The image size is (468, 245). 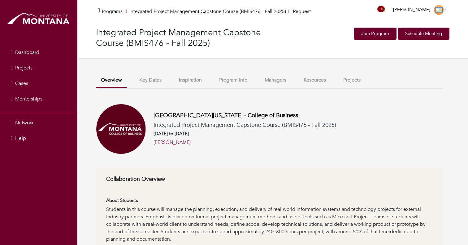 I want to click on a: Request, so click(x=302, y=11).